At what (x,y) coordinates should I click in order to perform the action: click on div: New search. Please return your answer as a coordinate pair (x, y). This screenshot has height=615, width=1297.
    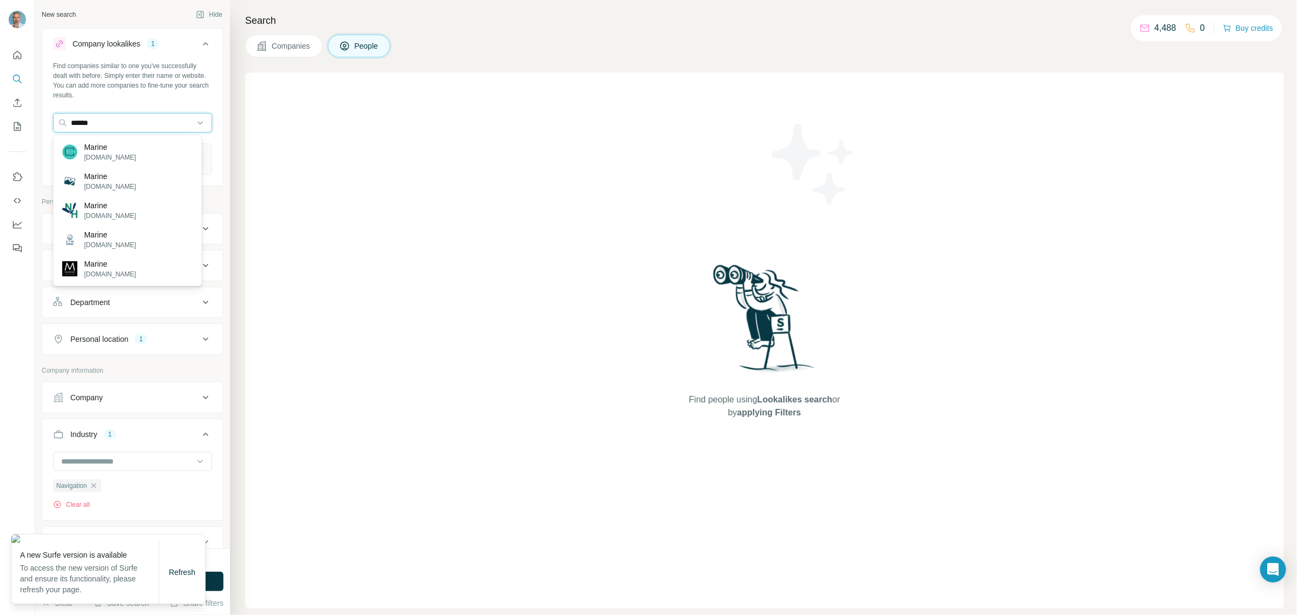
    Looking at the image, I should click on (58, 15).